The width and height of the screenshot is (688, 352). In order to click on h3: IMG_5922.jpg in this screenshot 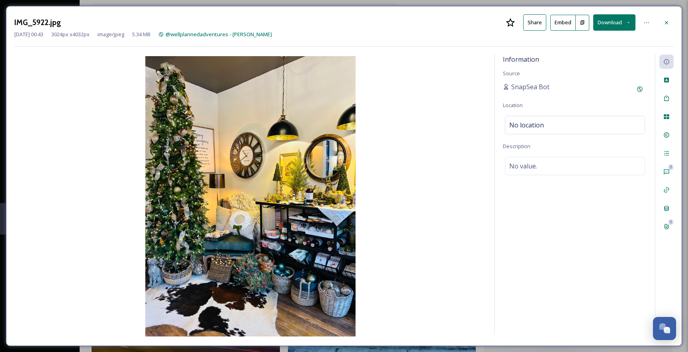, I will do `click(37, 22)`.